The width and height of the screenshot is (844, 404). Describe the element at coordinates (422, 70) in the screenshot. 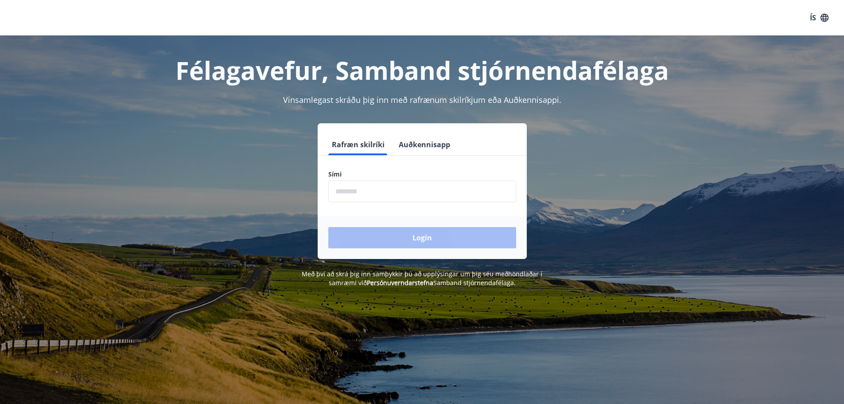

I see `h1: Félagavefur, Samband stjórnendafélaga` at that location.